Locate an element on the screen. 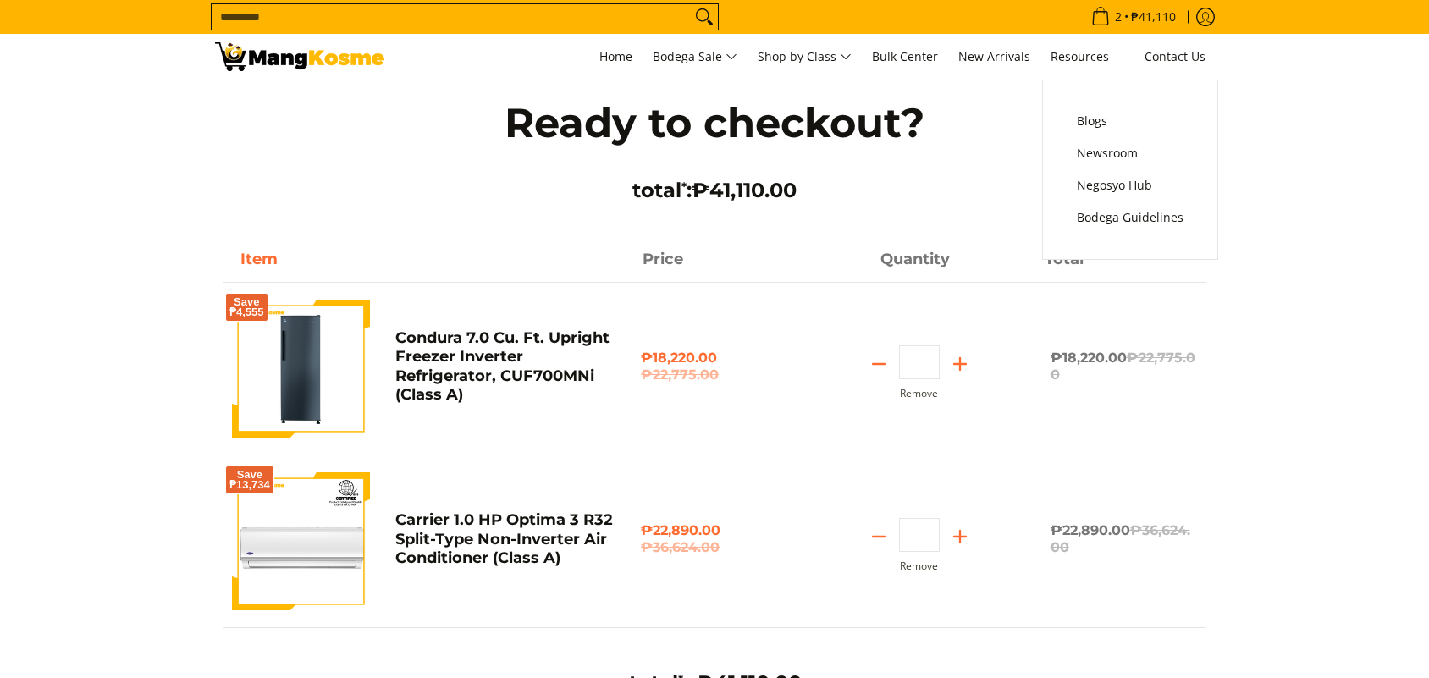  span: Bulk Center is located at coordinates (905, 56).